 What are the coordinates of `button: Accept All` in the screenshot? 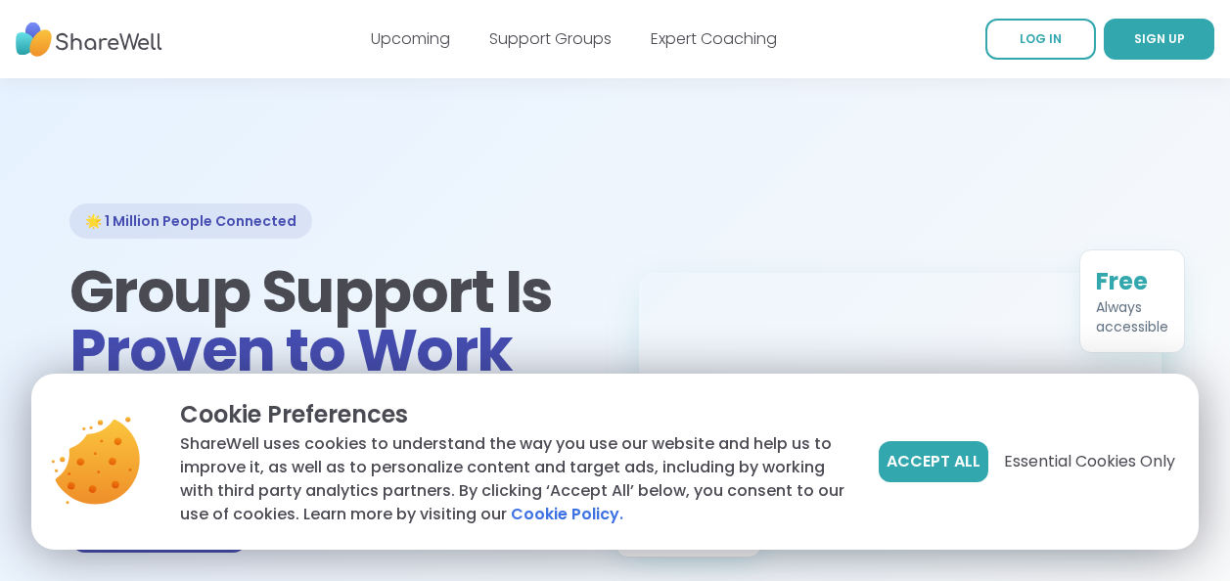 It's located at (933, 462).